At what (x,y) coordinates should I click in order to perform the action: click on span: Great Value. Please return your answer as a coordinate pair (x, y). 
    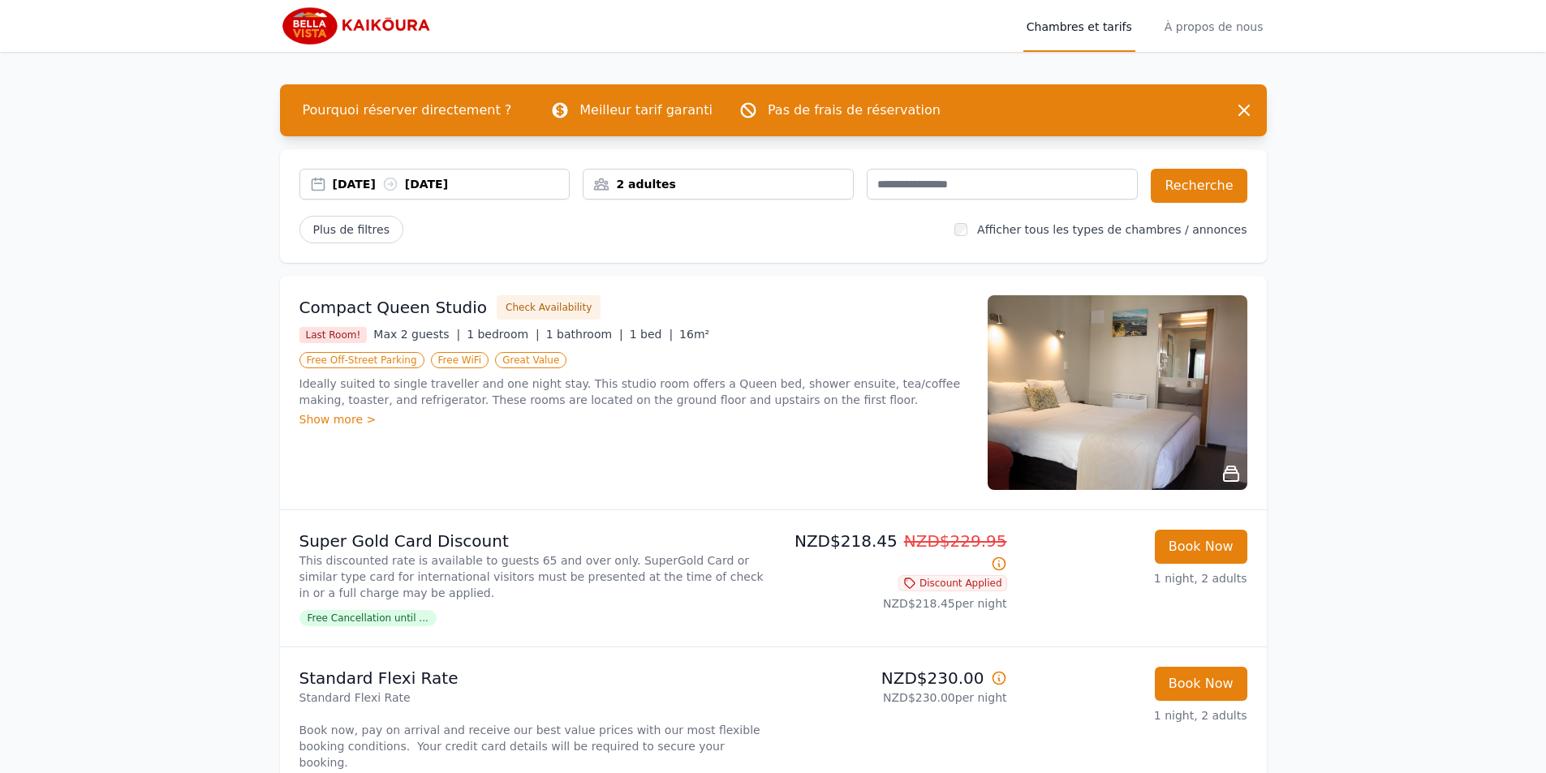
    Looking at the image, I should click on (531, 360).